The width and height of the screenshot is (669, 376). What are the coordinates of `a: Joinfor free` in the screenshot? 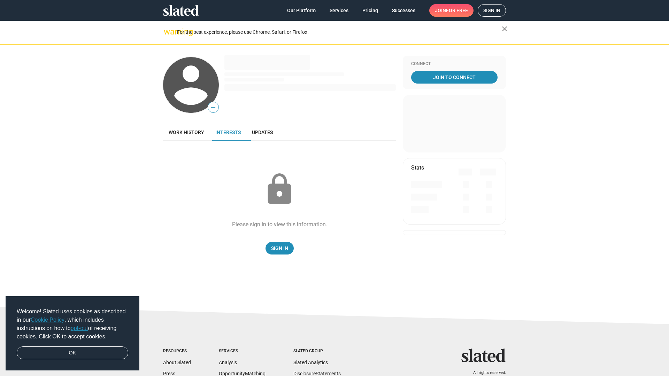 It's located at (451, 10).